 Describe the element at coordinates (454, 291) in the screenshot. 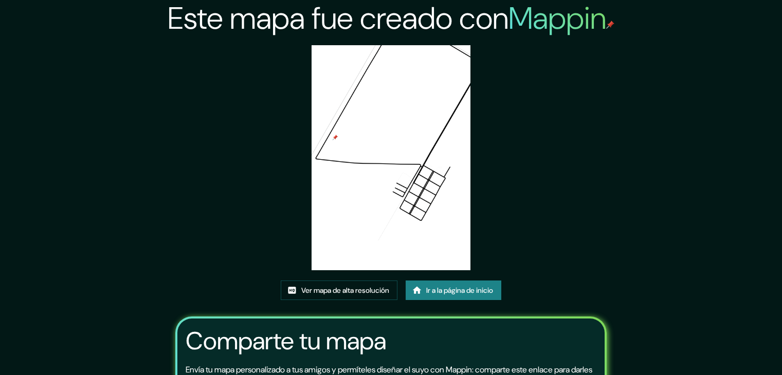

I see `a: Ir a la página de inicio` at that location.